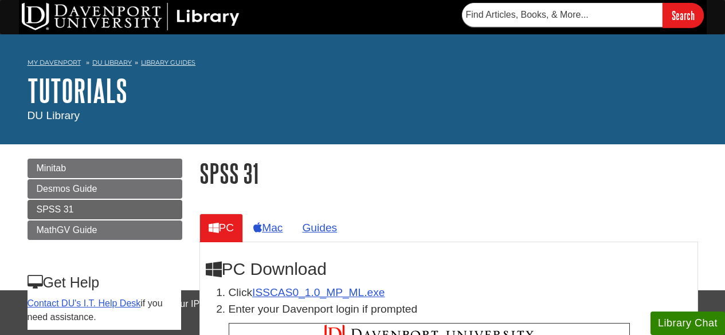  Describe the element at coordinates (55, 209) in the screenshot. I see `span: SPSS 31` at that location.